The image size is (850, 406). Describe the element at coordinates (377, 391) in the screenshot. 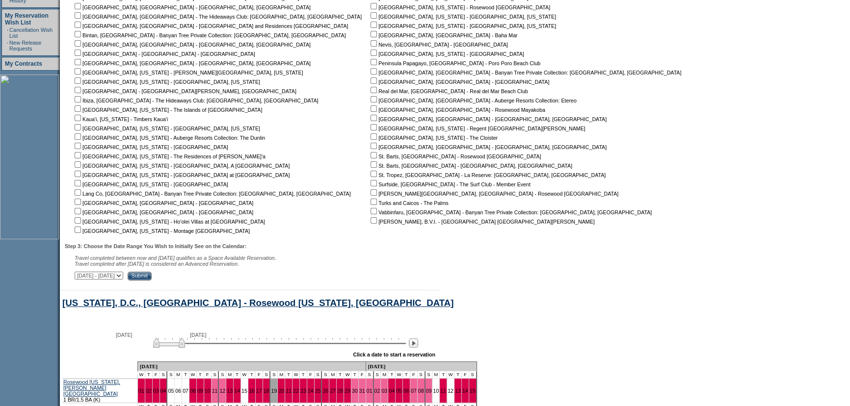

I see `a: 02` at that location.